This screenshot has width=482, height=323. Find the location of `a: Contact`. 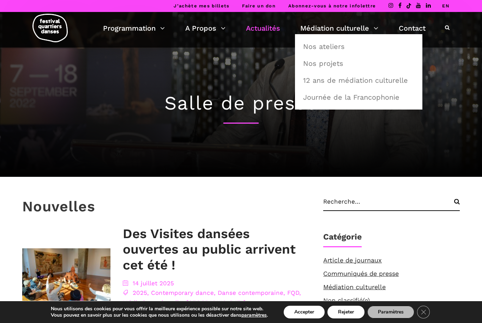

a: Contact is located at coordinates (412, 28).